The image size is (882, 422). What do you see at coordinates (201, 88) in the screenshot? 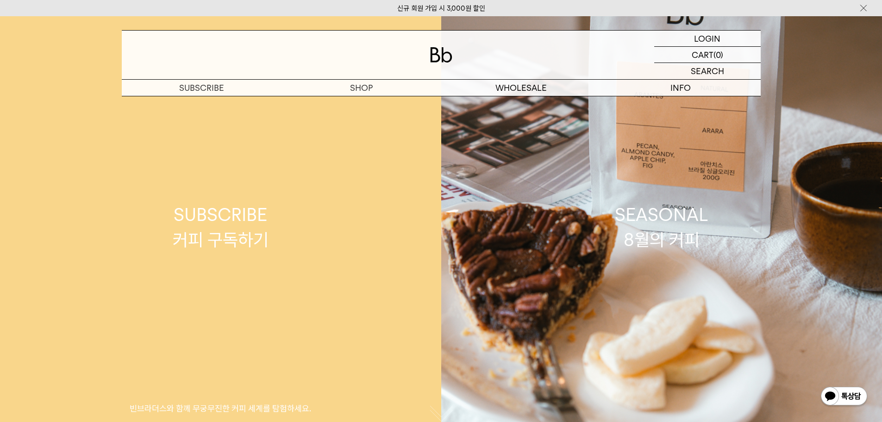
I see `a: SUBSCRIBE` at bounding box center [201, 88].